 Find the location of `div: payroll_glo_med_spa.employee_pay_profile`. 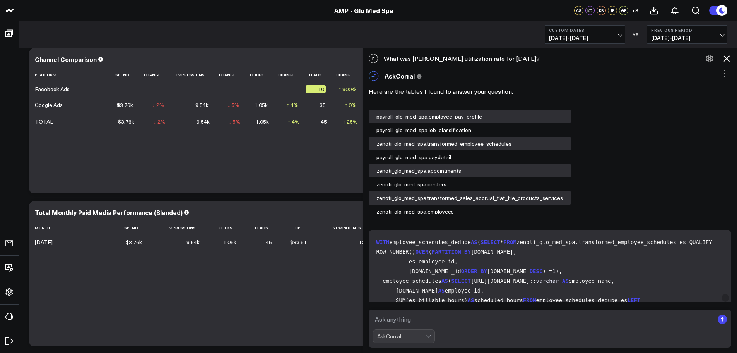

div: payroll_glo_med_spa.employee_pay_profile is located at coordinates (470, 116).